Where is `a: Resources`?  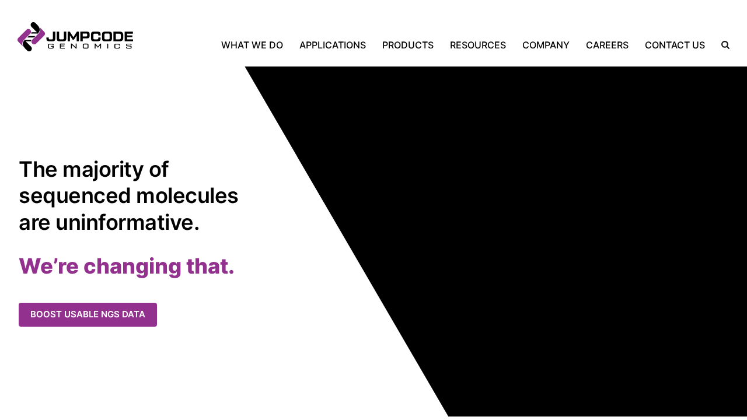
a: Resources is located at coordinates (478, 45).